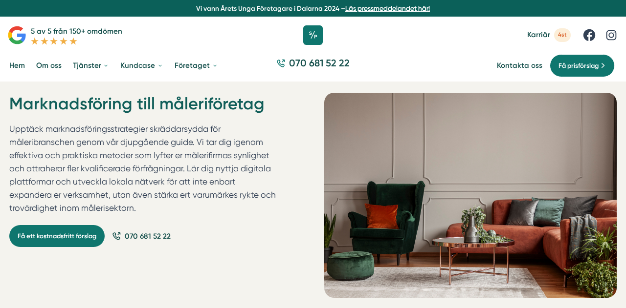 The image size is (626, 308). I want to click on a: Kontakta oss, so click(519, 66).